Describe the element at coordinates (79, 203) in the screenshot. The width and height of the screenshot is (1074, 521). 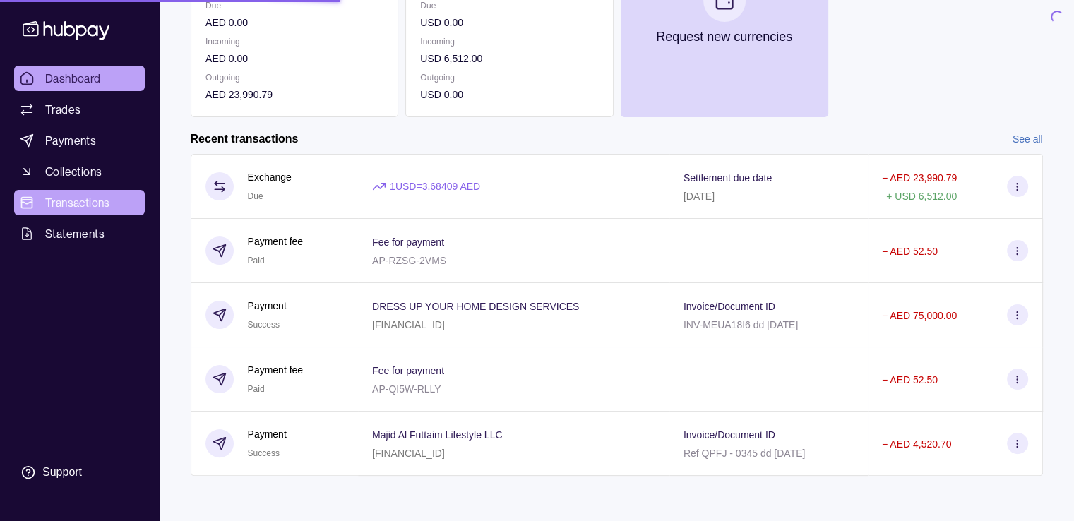
I see `a: Transactions` at that location.